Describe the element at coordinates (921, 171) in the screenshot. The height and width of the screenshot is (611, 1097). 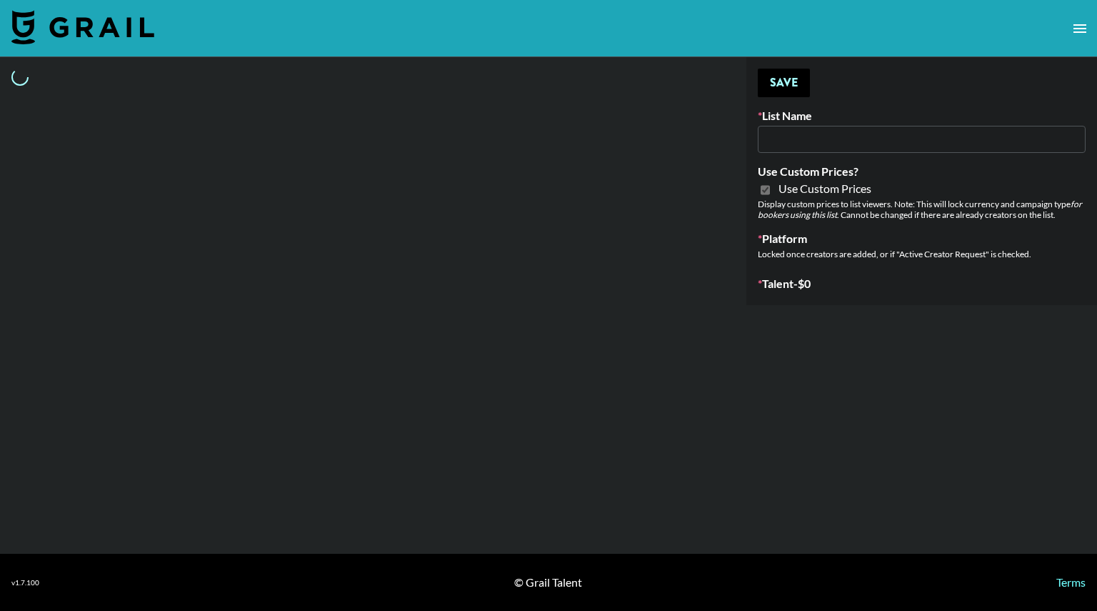
I see `label: Use Custom Prices?` at that location.